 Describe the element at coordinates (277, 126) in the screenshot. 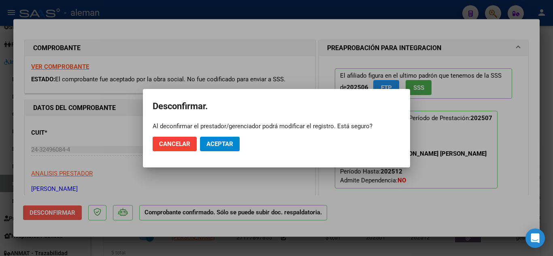

I see `div: Al deconfirmar el prestador/gerenciador podrá modificar el registro. Está seguro?` at that location.